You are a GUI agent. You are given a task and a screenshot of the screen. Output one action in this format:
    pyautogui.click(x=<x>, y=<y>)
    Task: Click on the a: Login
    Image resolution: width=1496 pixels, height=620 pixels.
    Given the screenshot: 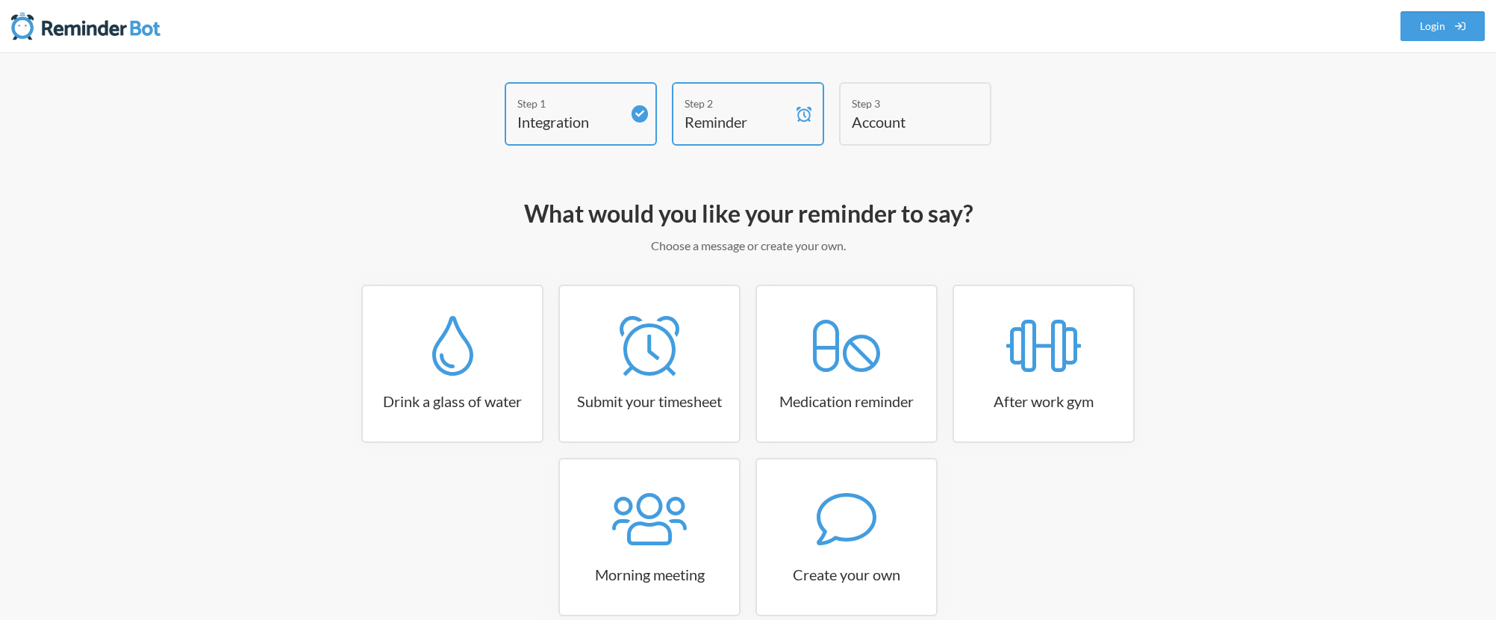 What is the action you would take?
    pyautogui.click(x=1443, y=26)
    